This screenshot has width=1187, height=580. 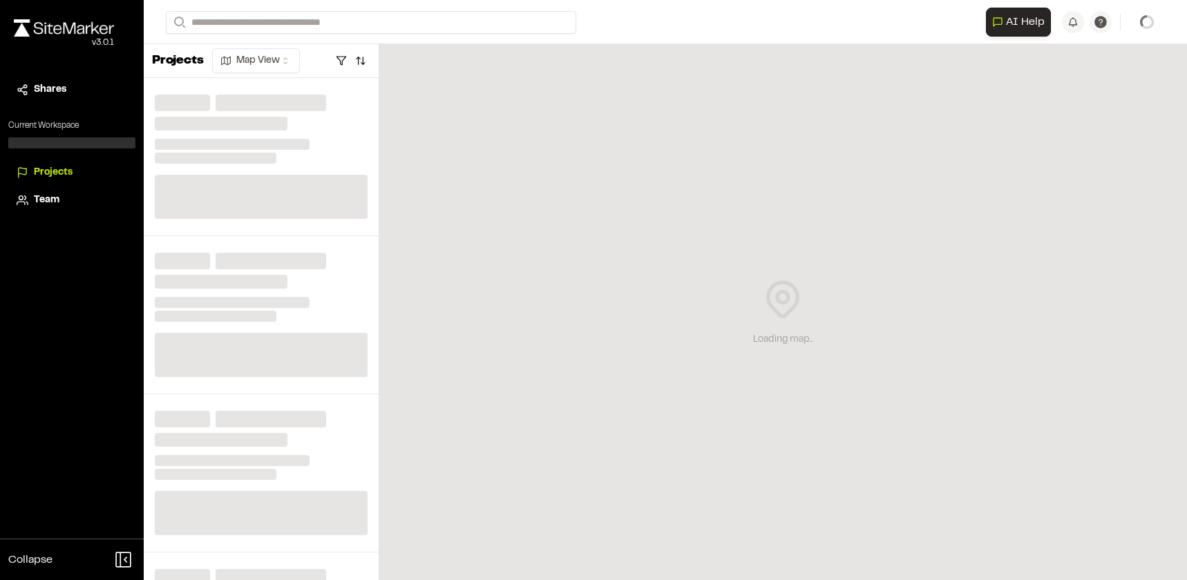 What do you see at coordinates (72, 173) in the screenshot?
I see `a: Projects` at bounding box center [72, 173].